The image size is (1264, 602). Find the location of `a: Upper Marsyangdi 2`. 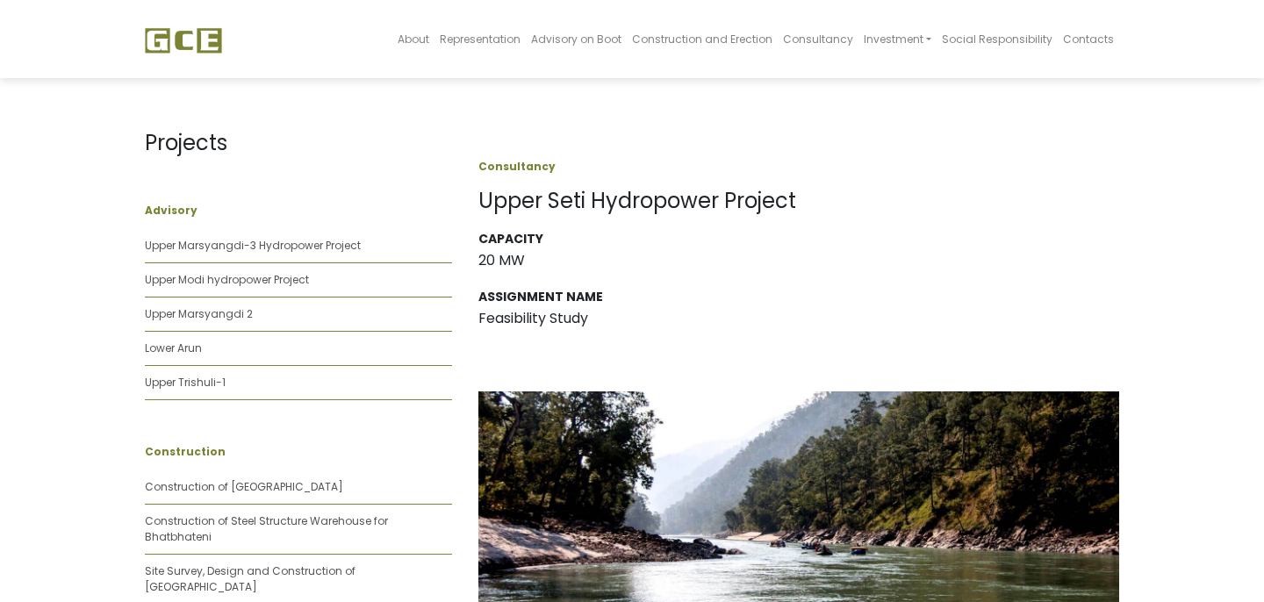

a: Upper Marsyangdi 2 is located at coordinates (198, 313).